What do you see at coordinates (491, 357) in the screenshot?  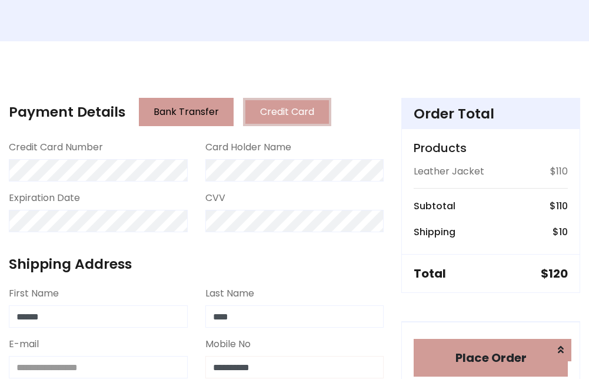 I see `button: Place Order` at bounding box center [491, 357].